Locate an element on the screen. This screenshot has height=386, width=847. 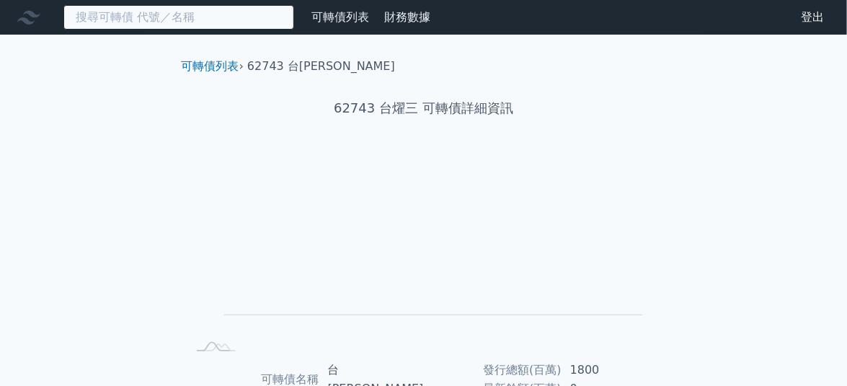
a: 登出 is located at coordinates (812, 17).